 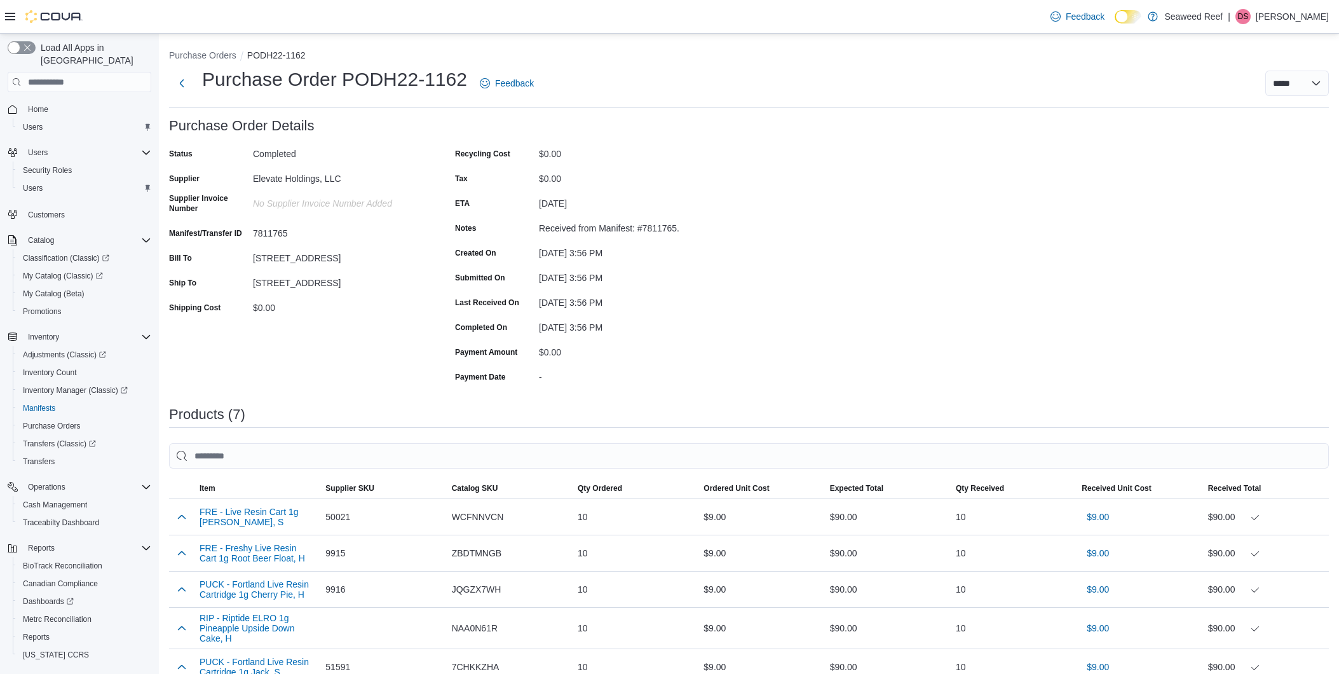 I want to click on span: Cash Management, so click(x=55, y=505).